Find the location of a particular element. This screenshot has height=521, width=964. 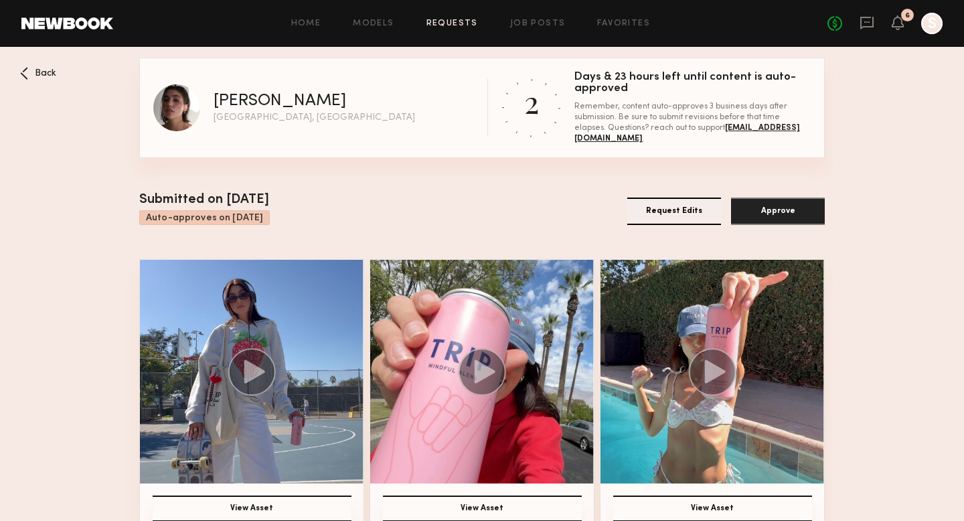

div: Days & 23 hours left until content is auto-approved is located at coordinates (692, 83).